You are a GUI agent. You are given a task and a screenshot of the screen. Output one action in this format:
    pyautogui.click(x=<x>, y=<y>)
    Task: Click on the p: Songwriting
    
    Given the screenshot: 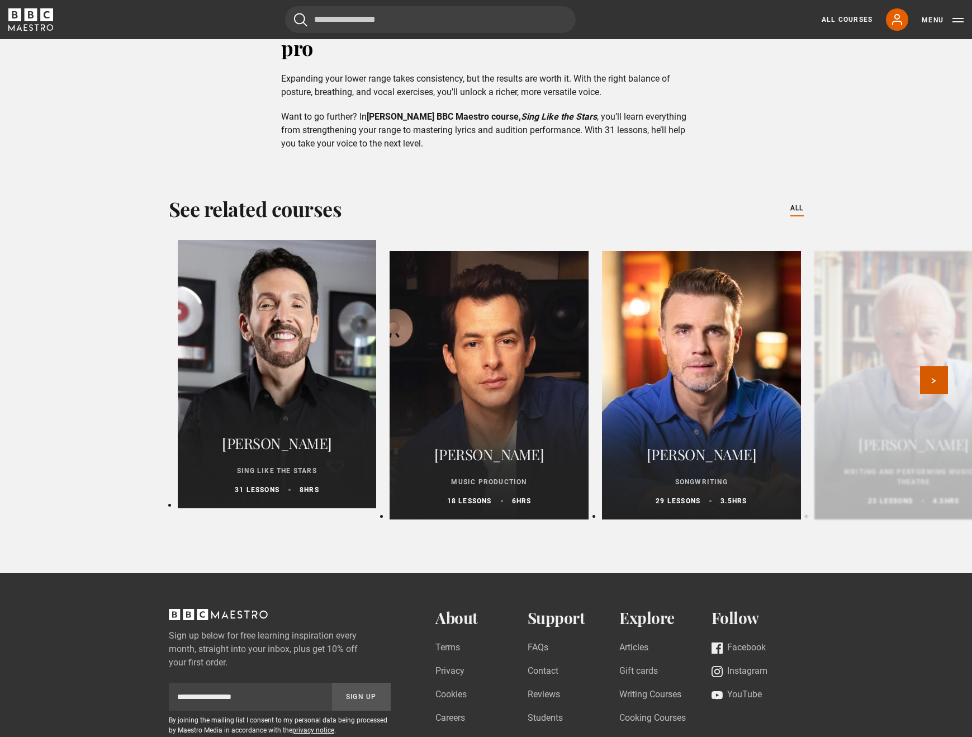 What is the action you would take?
    pyautogui.click(x=701, y=482)
    